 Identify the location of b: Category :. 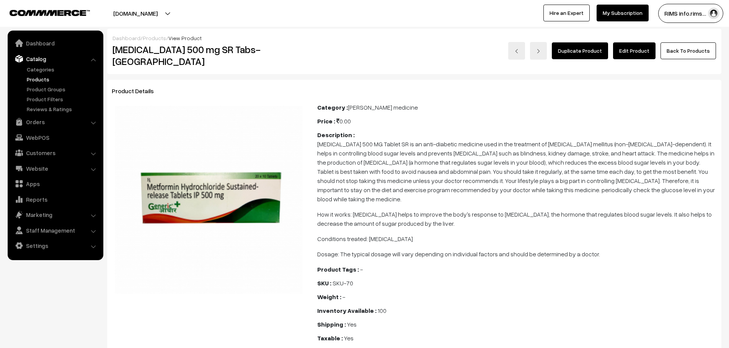
(332, 107).